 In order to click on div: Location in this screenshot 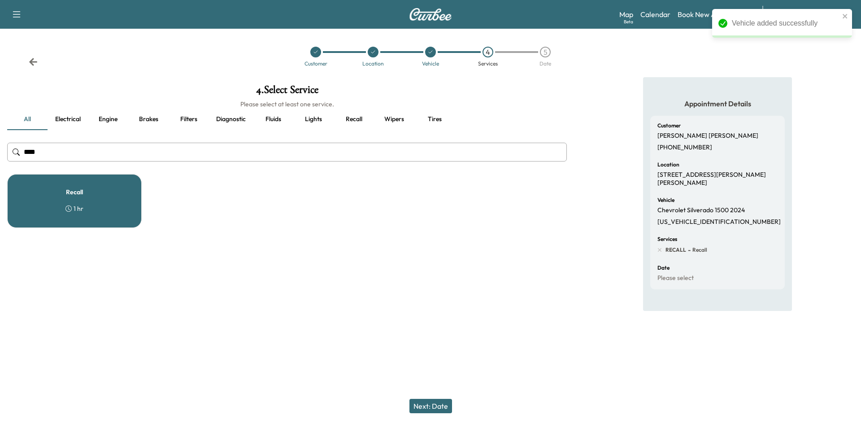, I will do `click(373, 64)`.